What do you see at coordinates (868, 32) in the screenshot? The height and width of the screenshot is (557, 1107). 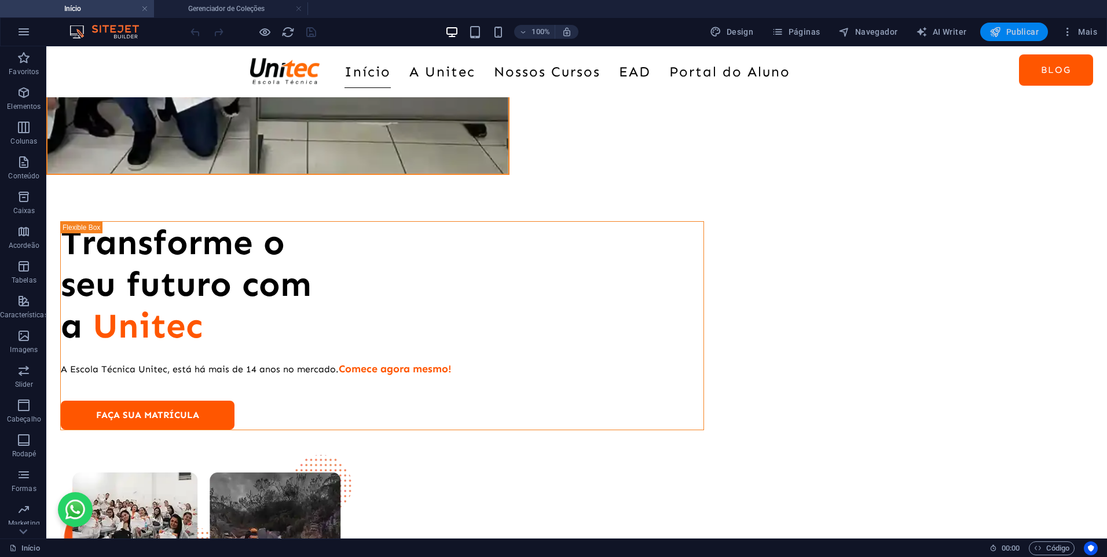 I see `span: Navegador` at bounding box center [868, 32].